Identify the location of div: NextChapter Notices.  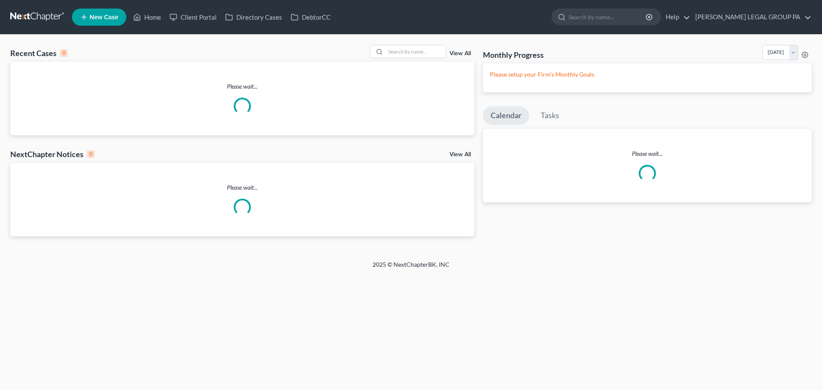
(52, 154).